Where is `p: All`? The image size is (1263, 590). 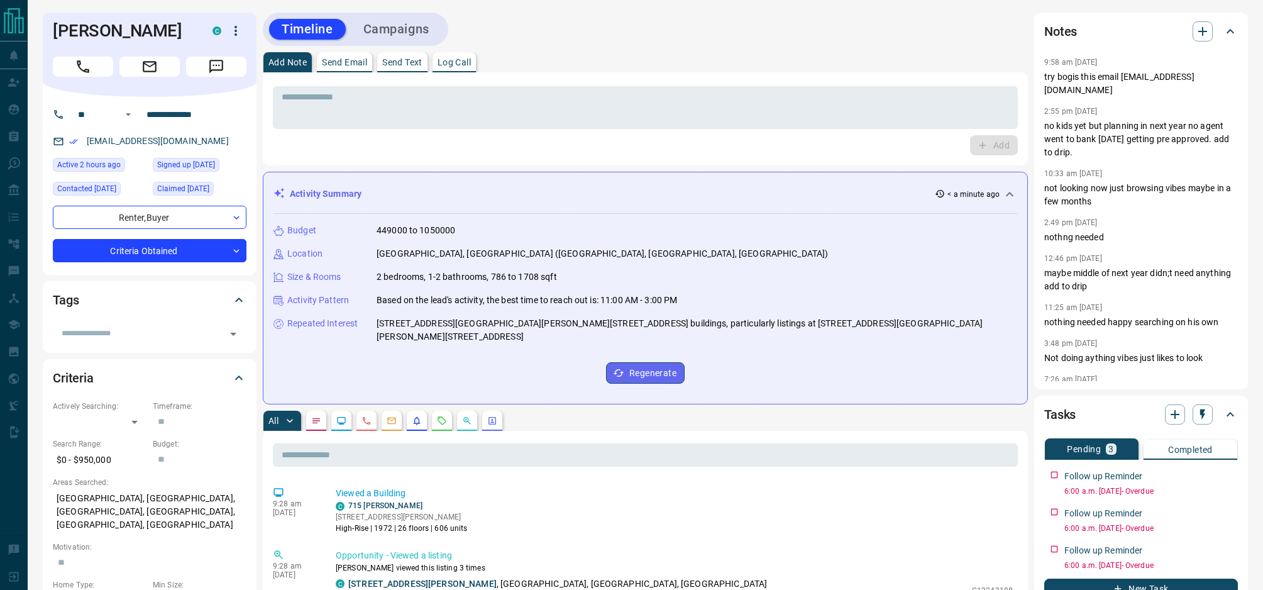 p: All is located at coordinates (273, 420).